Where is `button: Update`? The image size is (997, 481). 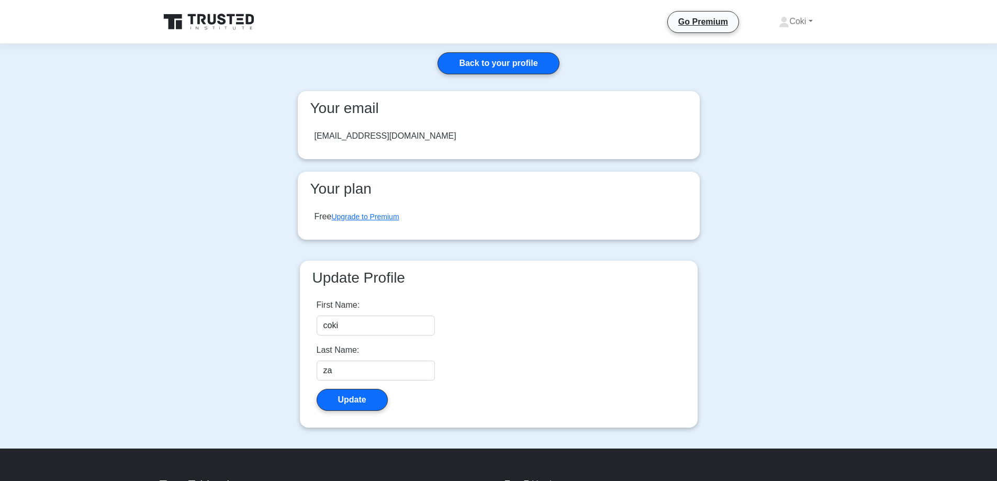
button: Update is located at coordinates (352, 400).